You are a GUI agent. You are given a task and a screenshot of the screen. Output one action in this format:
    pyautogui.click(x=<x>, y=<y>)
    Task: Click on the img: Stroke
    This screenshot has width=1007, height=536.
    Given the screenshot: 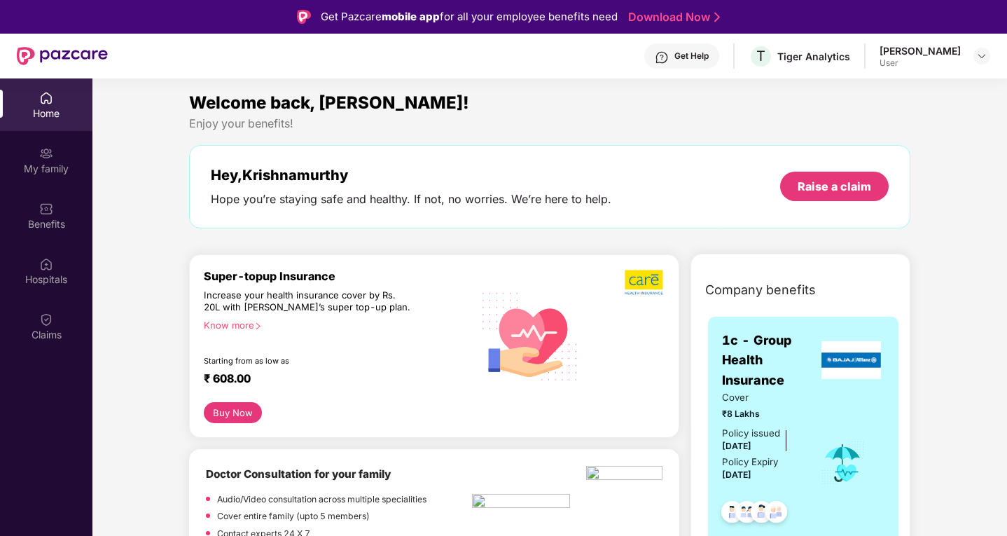 What is the action you would take?
    pyautogui.click(x=717, y=17)
    